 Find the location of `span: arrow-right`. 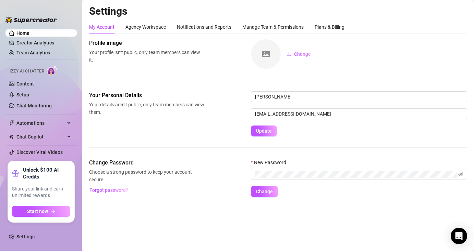

span: arrow-right is located at coordinates (53, 212).